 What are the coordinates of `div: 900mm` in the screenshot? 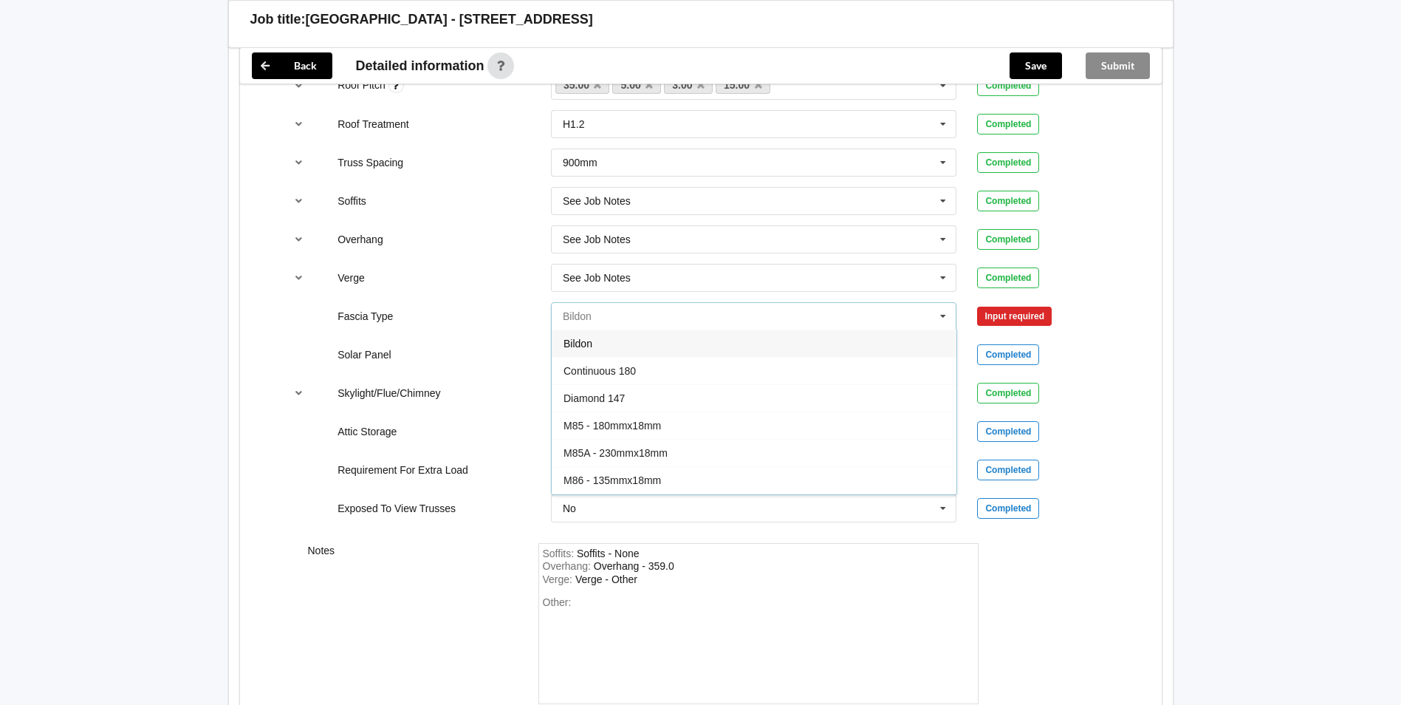 It's located at (580, 163).